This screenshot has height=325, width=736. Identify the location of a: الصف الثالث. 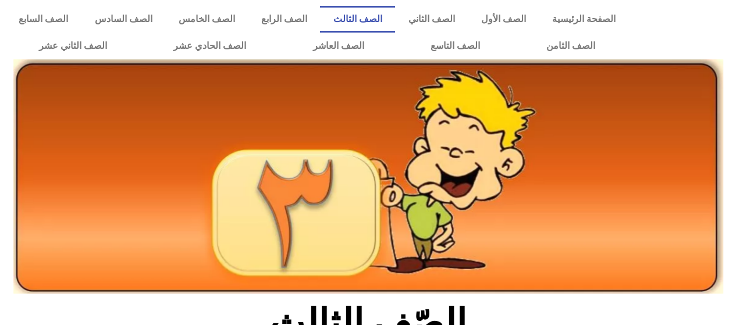
(357, 19).